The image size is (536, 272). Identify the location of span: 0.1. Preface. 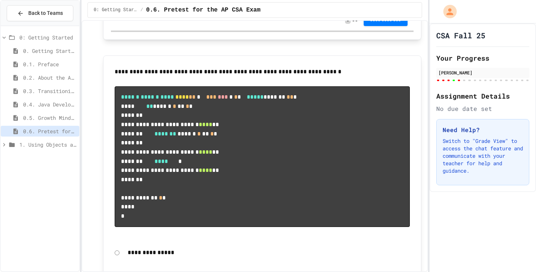
(50, 64).